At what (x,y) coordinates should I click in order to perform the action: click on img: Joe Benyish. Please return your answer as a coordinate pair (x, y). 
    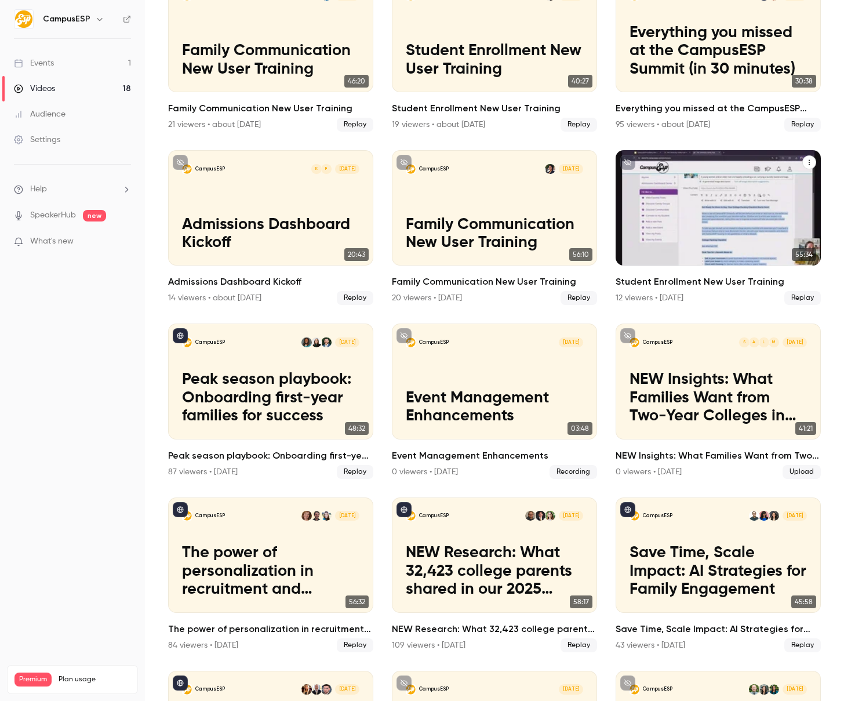
    Looking at the image, I should click on (530, 515).